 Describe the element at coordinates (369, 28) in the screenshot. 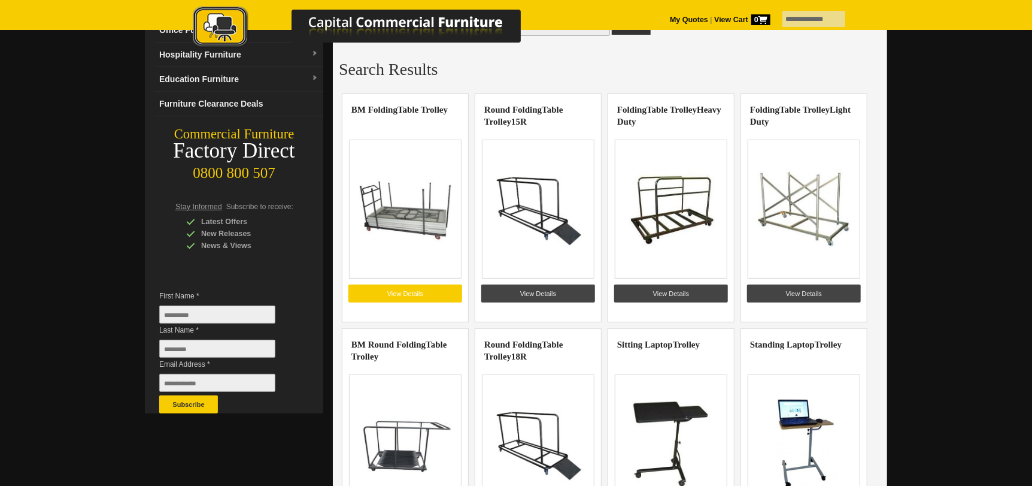

I see `img: Capital Commercial Furniture Logo` at that location.